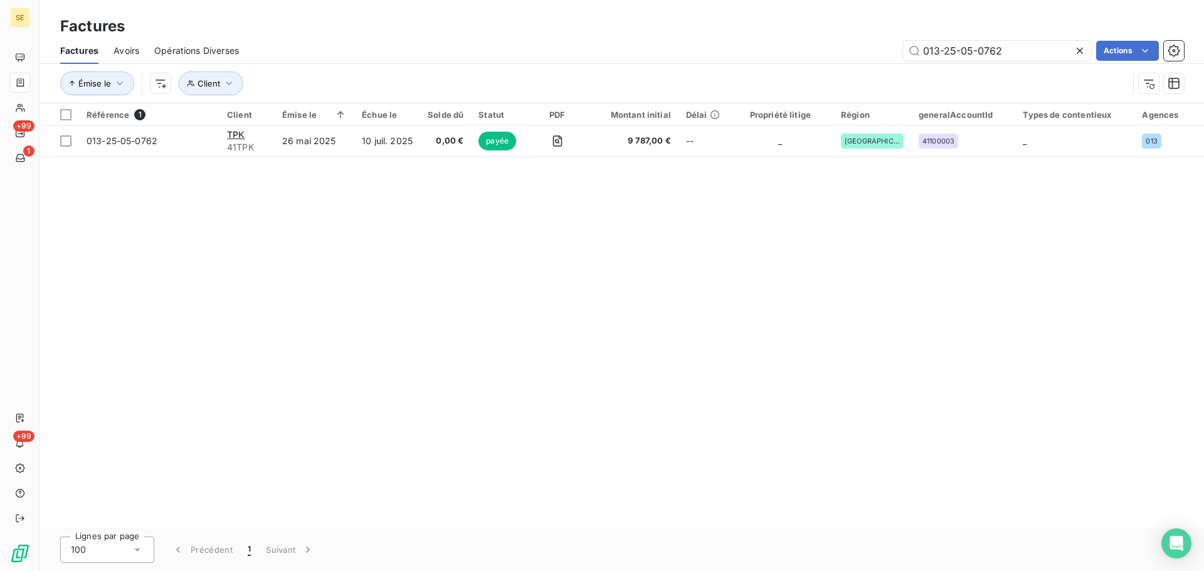 The height and width of the screenshot is (571, 1204). I want to click on span: Opérations Diverses, so click(196, 51).